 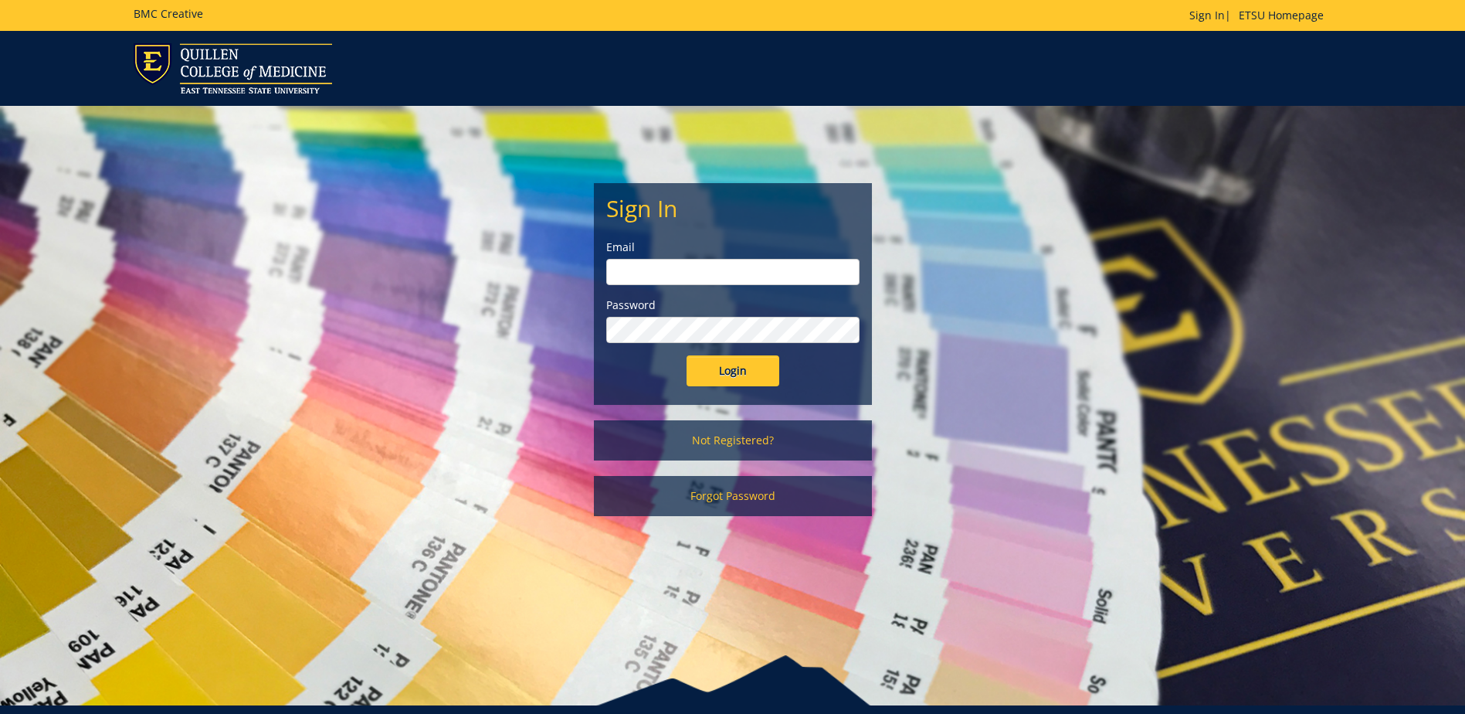 What do you see at coordinates (233, 68) in the screenshot?
I see `img: ETSU logo` at bounding box center [233, 68].